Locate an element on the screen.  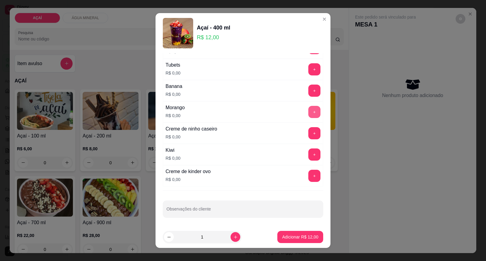
button: increase-product-quantity is located at coordinates (236, 237).